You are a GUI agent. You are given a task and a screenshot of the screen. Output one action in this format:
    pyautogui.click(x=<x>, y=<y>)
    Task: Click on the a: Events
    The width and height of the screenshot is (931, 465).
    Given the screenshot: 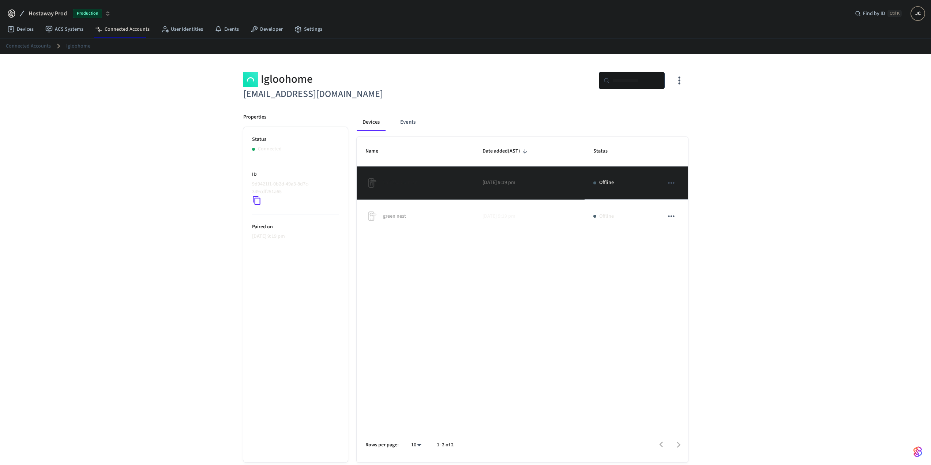 What is the action you would take?
    pyautogui.click(x=227, y=29)
    